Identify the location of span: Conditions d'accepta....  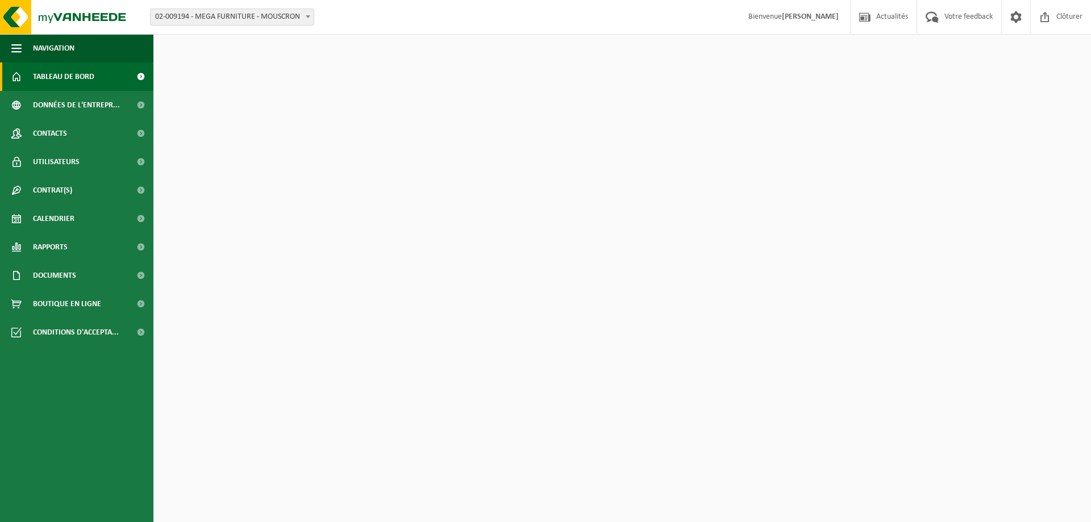
(76, 333).